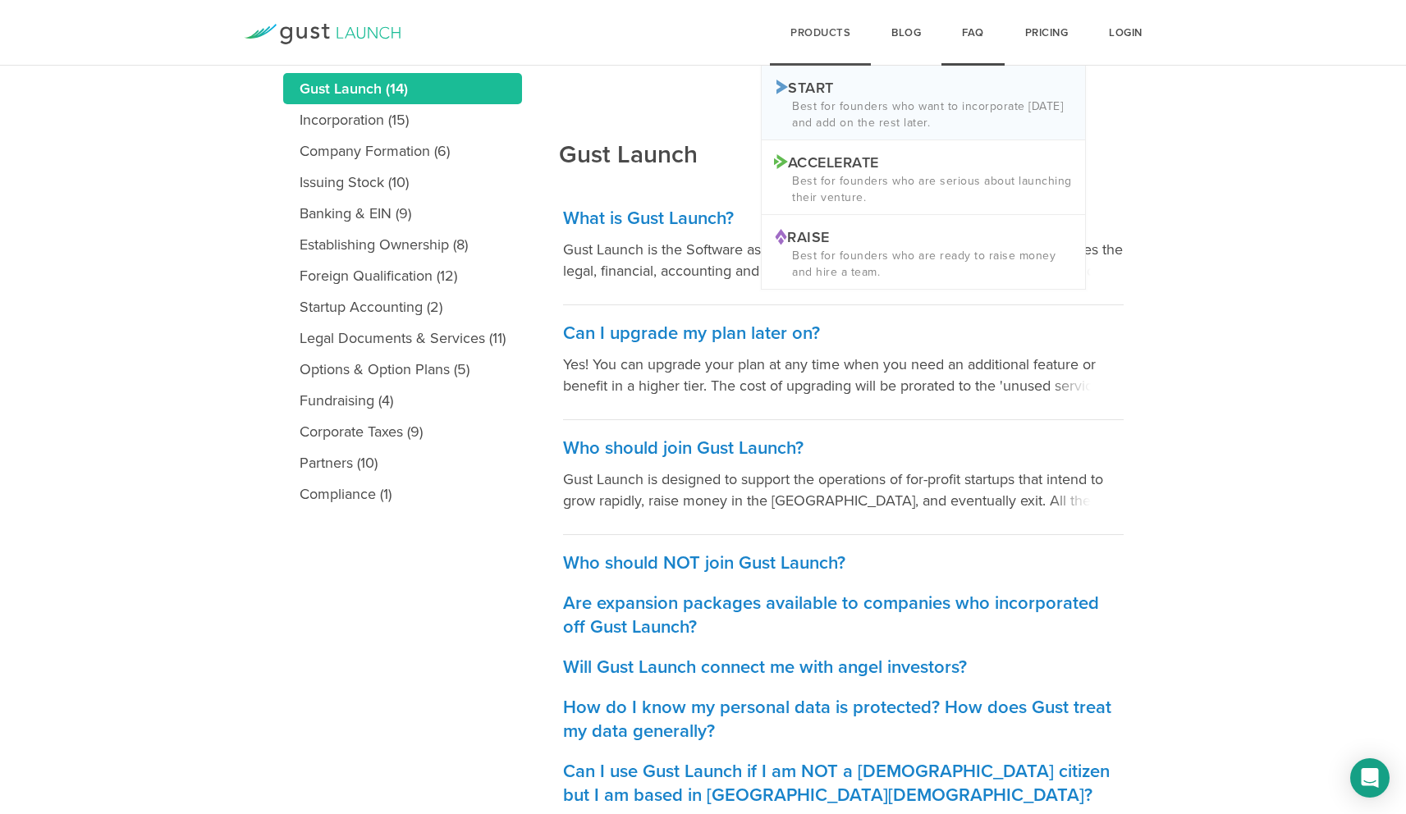 This screenshot has height=814, width=1406. What do you see at coordinates (843, 448) in the screenshot?
I see `h3: Who should join Gust Launch?` at bounding box center [843, 448].